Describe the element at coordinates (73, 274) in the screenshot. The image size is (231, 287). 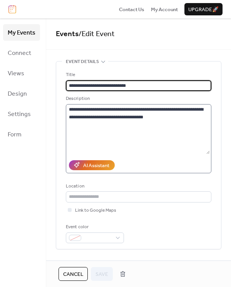
I see `button: Cancel` at that location.